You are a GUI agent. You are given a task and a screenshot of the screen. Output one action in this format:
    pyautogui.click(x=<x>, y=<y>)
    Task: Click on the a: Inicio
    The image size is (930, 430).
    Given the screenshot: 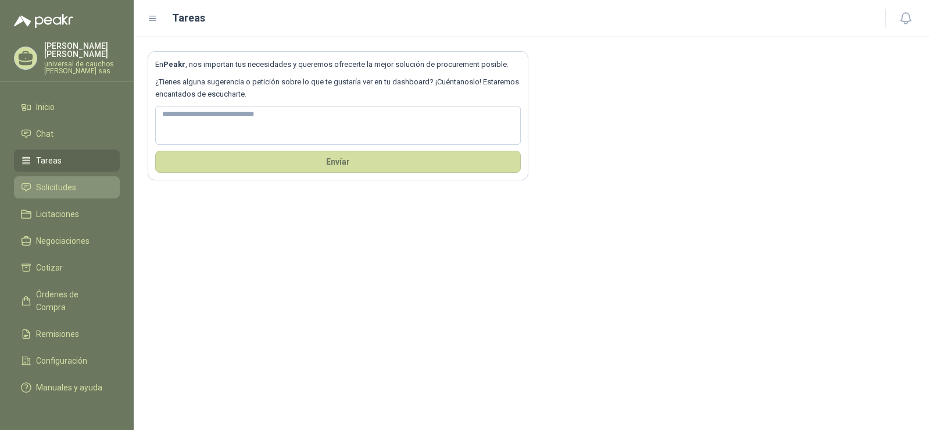 What is the action you would take?
    pyautogui.click(x=67, y=107)
    